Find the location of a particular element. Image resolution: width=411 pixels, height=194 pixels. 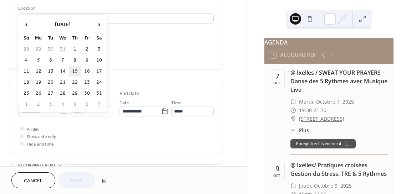

span: jeudi, octobre 9, 2025 is located at coordinates (325, 186).